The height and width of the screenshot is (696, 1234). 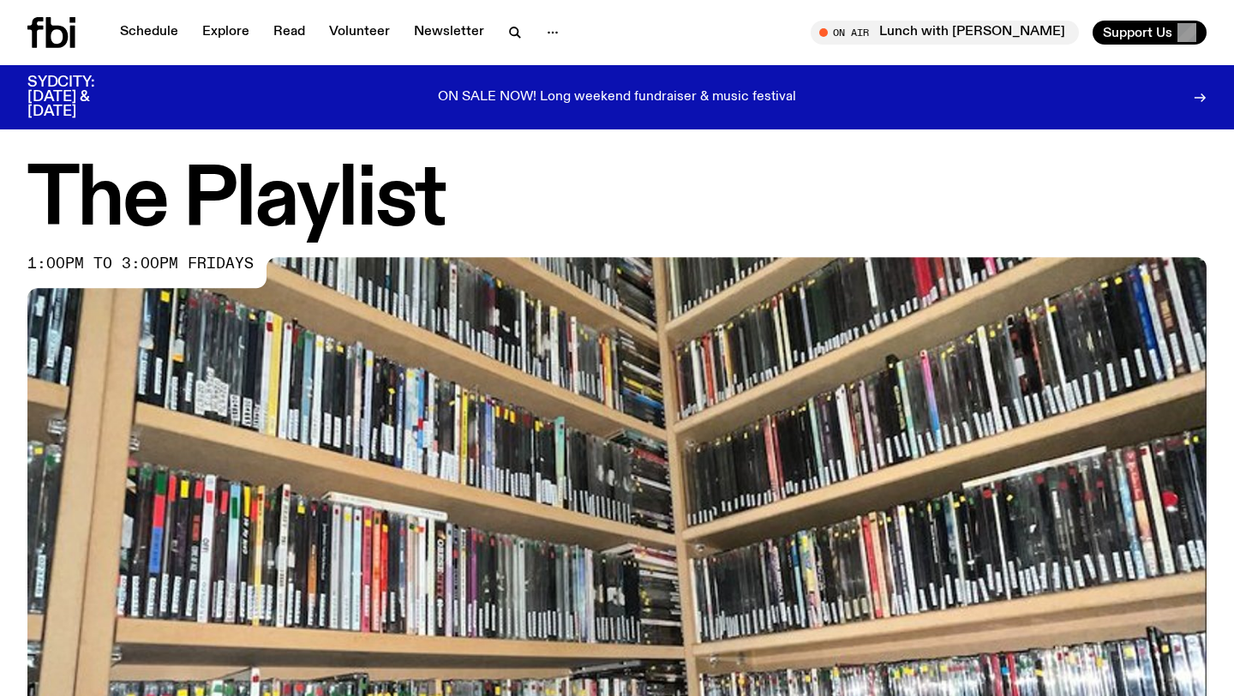 I want to click on a: Volunteer, so click(x=359, y=33).